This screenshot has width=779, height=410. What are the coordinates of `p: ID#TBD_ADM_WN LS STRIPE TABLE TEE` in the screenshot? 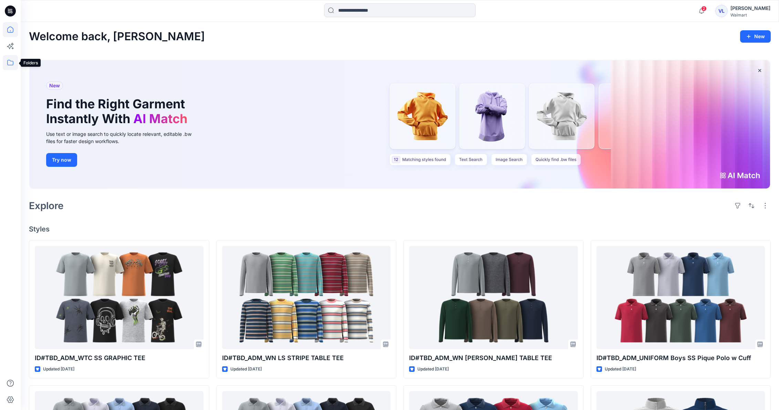 It's located at (306, 358).